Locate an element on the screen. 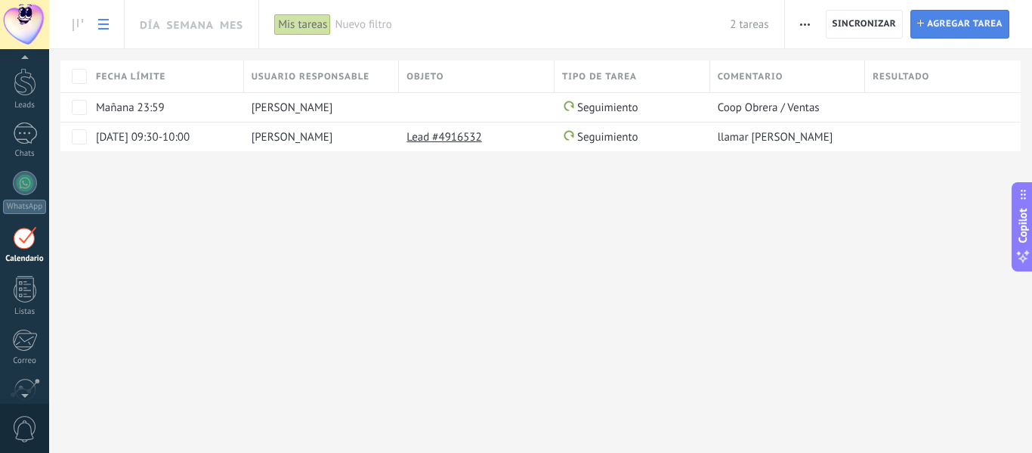 This screenshot has height=453, width=1032. span: Resultado is located at coordinates (901, 76).